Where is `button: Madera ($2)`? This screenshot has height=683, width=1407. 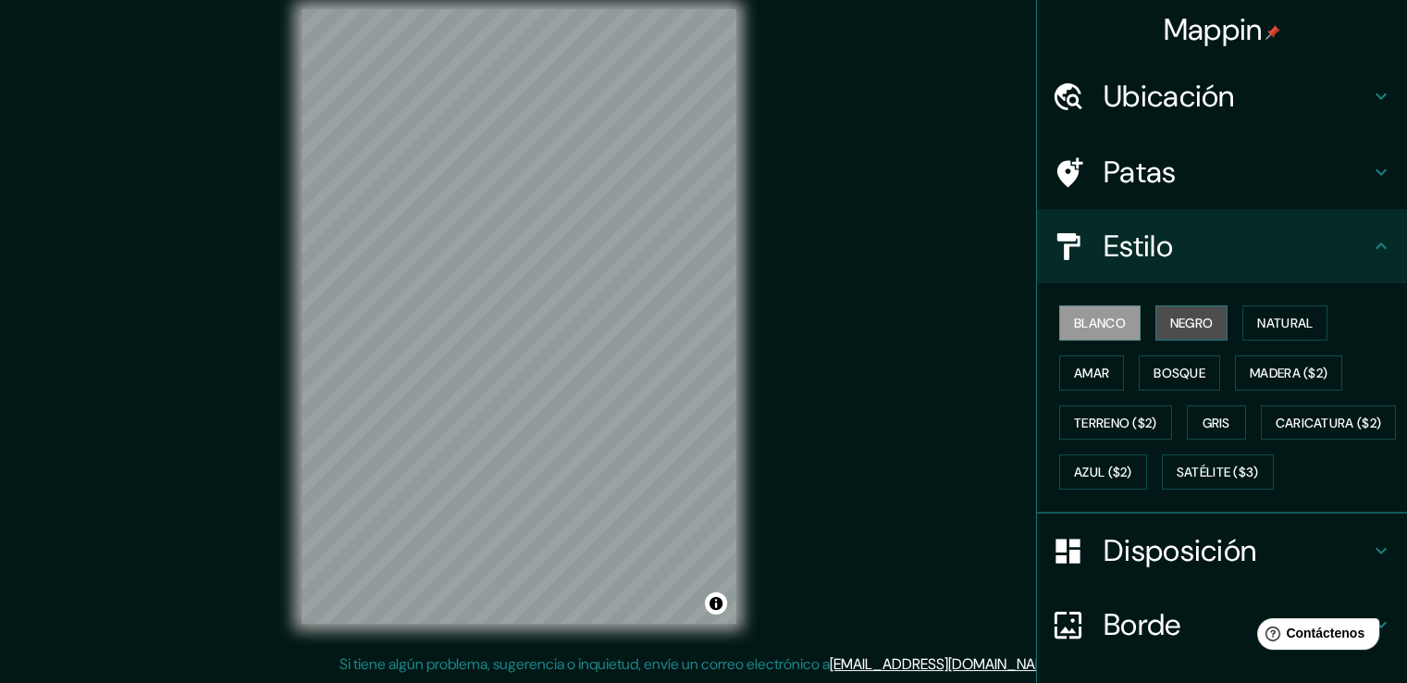
button: Madera ($2) is located at coordinates (1289, 373).